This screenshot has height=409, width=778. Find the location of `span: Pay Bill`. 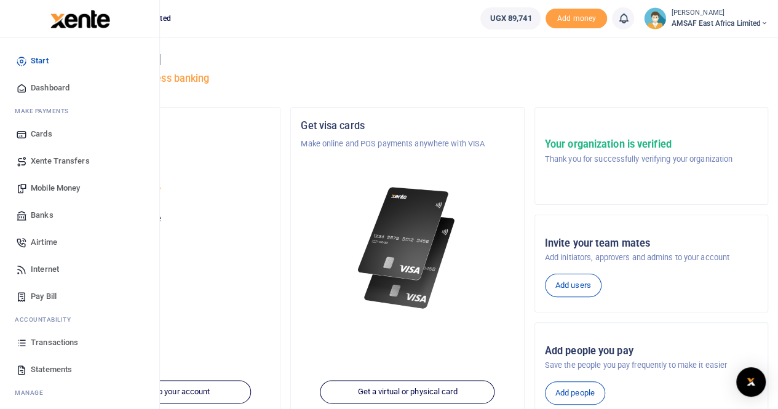

span: Pay Bill is located at coordinates (44, 296).